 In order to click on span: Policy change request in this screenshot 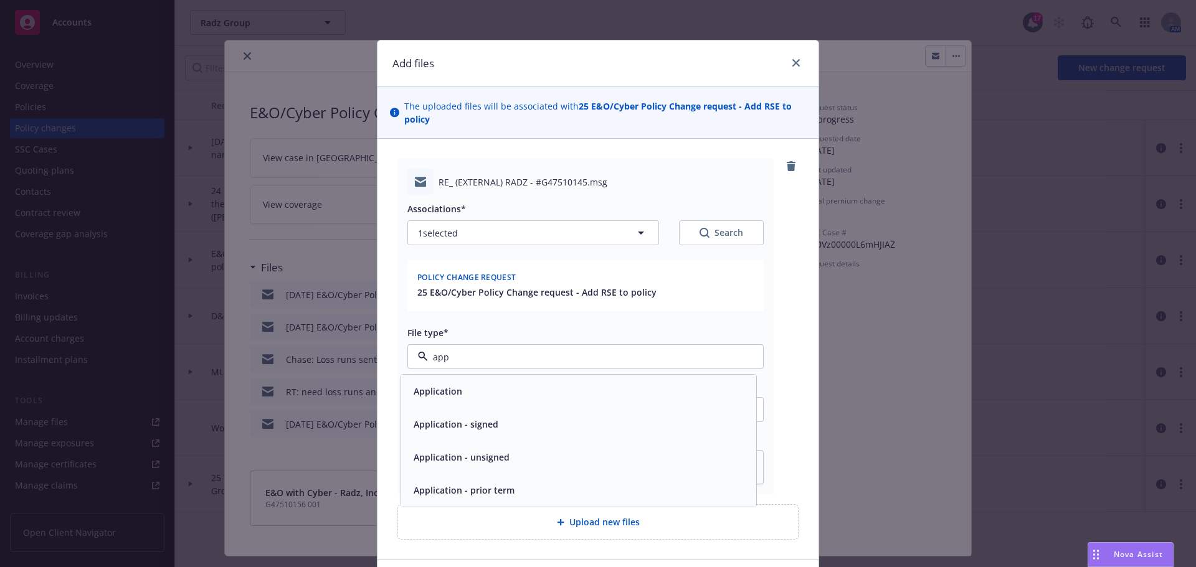, I will do `click(467, 277)`.